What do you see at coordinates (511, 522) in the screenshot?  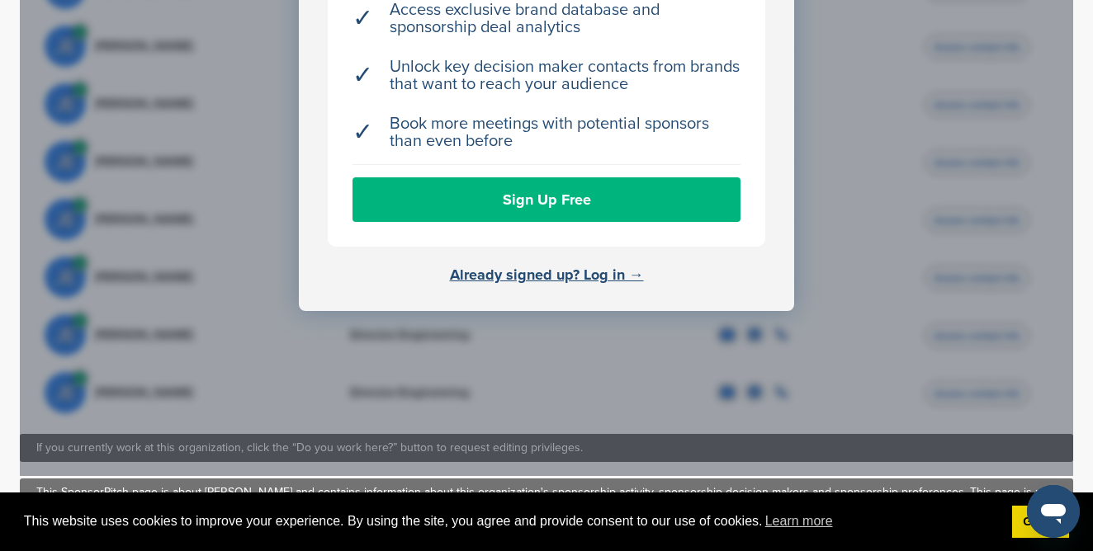 I see `span: This website uses cookies to improve your experience. By using the site, you agree and provide co...` at bounding box center [511, 522].